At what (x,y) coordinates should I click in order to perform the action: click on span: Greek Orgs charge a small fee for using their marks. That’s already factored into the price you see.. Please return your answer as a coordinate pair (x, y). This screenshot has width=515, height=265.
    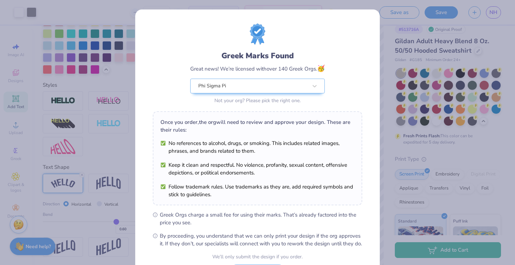
    Looking at the image, I should click on (261, 218).